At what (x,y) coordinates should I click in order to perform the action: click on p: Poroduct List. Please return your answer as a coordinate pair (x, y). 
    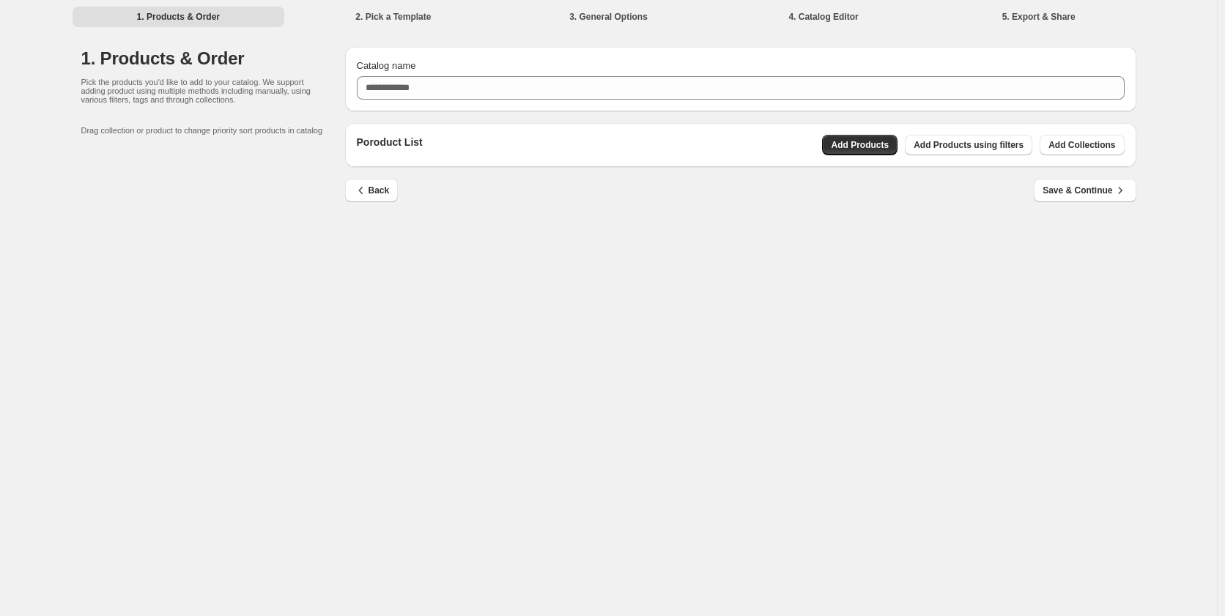
    Looking at the image, I should click on (390, 145).